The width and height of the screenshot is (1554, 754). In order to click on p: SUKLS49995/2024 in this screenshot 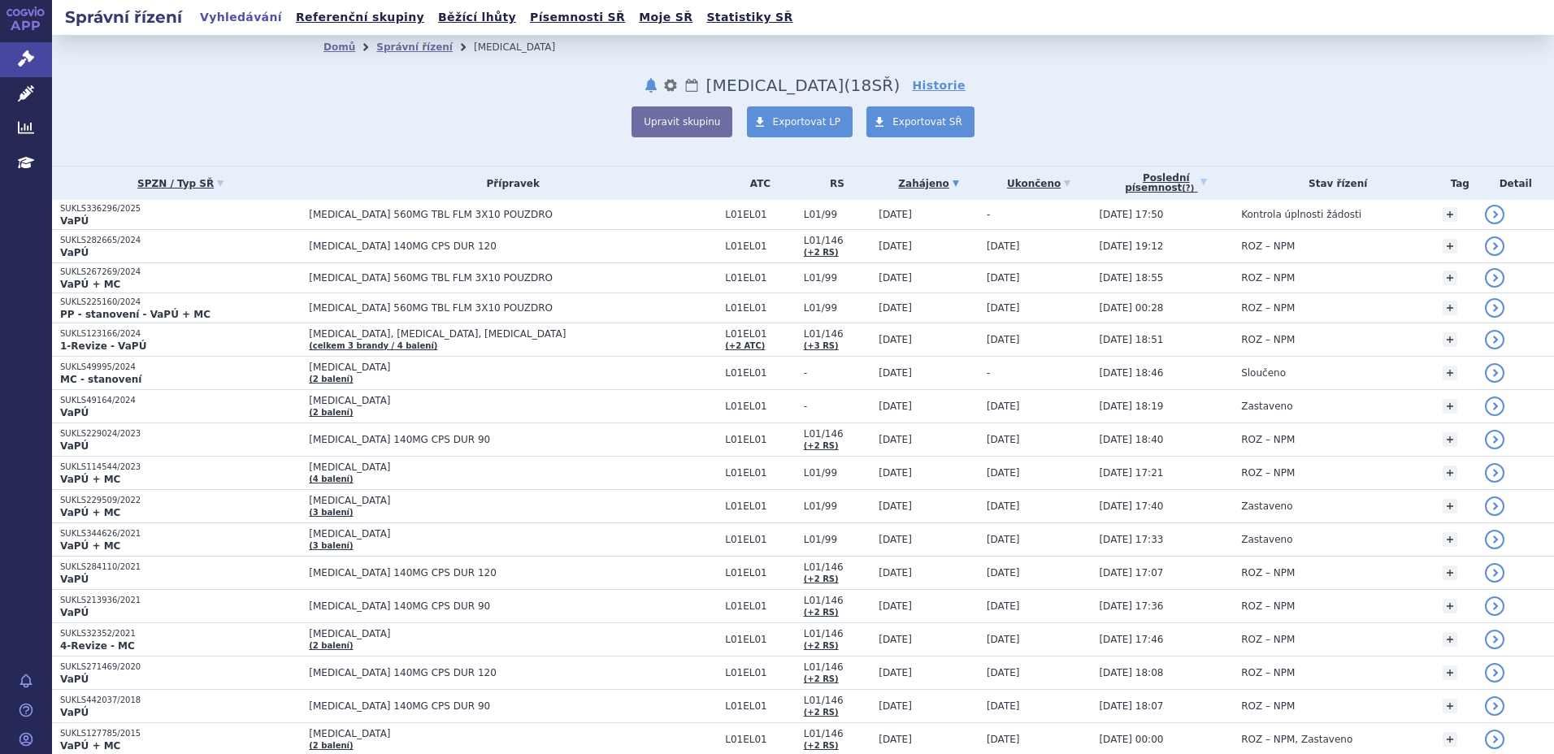, I will do `click(180, 367)`.